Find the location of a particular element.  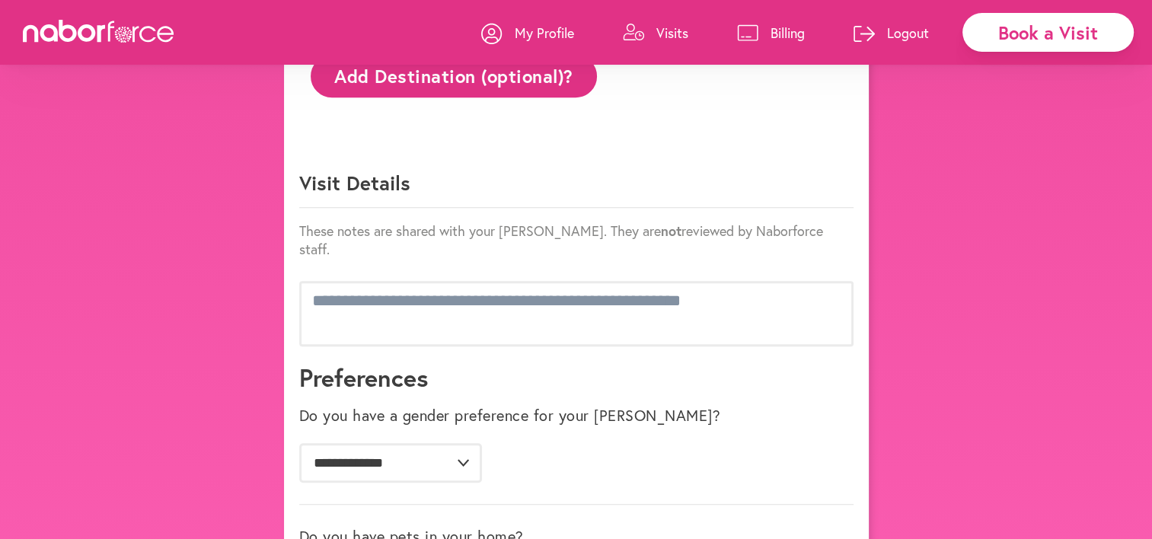

p: My Profile is located at coordinates (544, 33).